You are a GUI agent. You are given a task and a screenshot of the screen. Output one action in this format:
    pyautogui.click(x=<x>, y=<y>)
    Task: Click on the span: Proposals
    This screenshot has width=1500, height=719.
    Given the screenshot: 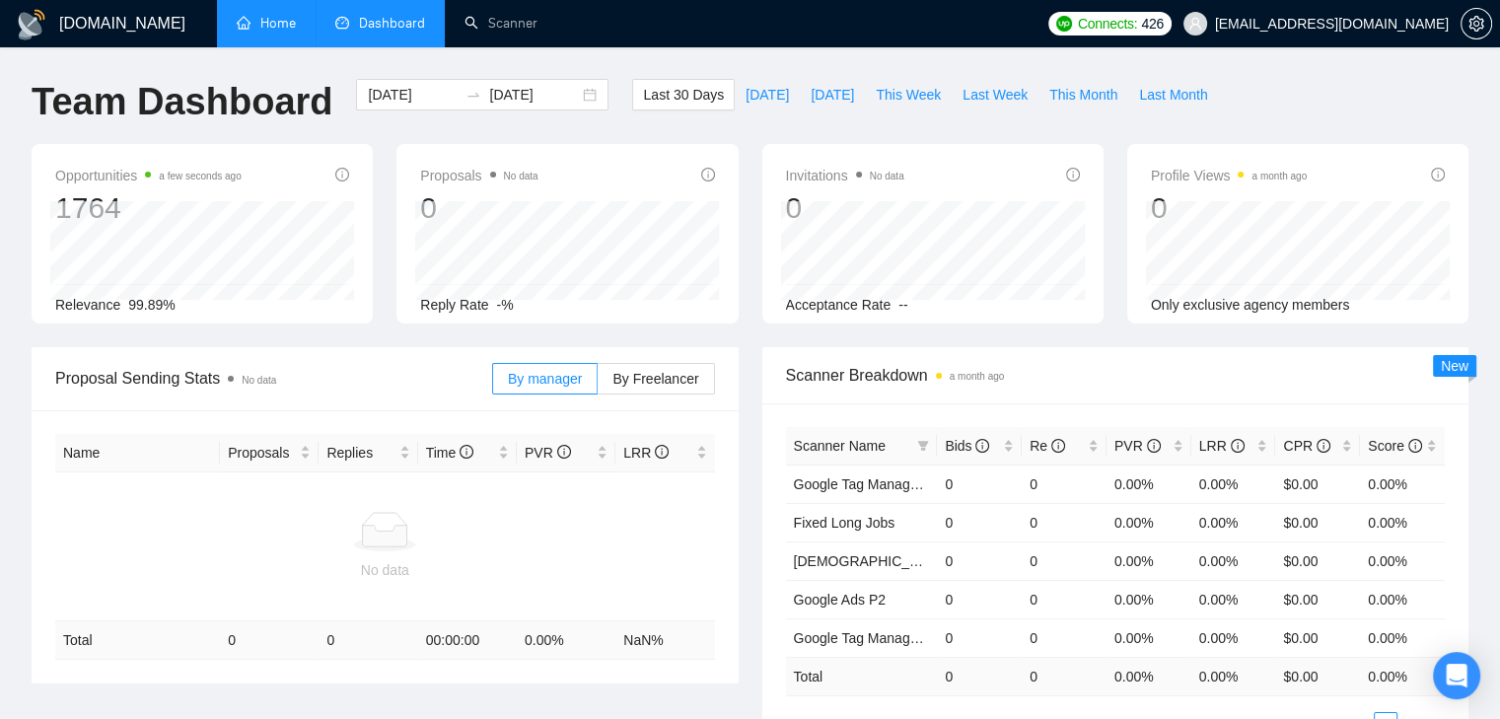 What is the action you would take?
    pyautogui.click(x=261, y=453)
    